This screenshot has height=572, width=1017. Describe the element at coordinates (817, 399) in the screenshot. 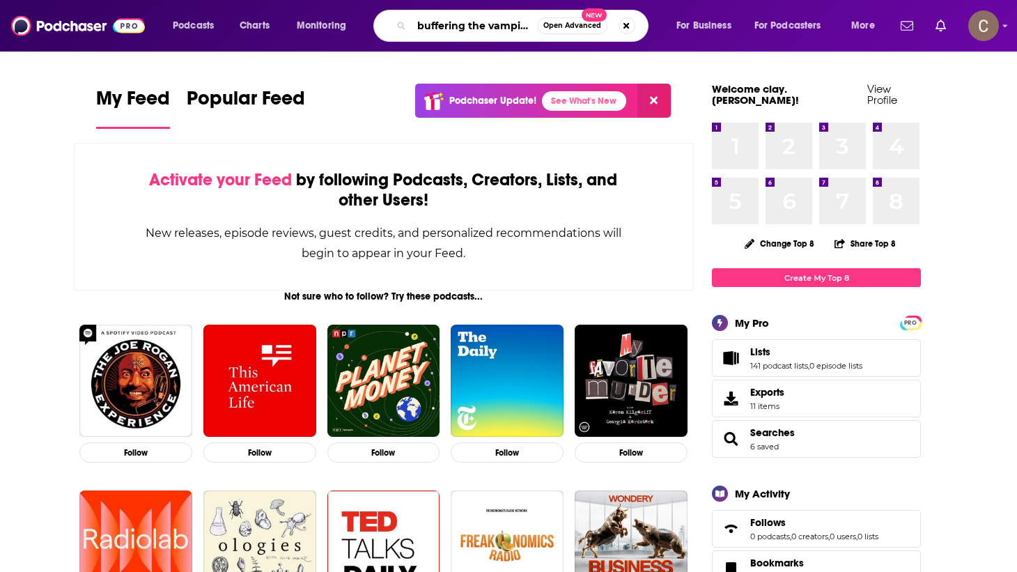

I see `a: Exports` at that location.